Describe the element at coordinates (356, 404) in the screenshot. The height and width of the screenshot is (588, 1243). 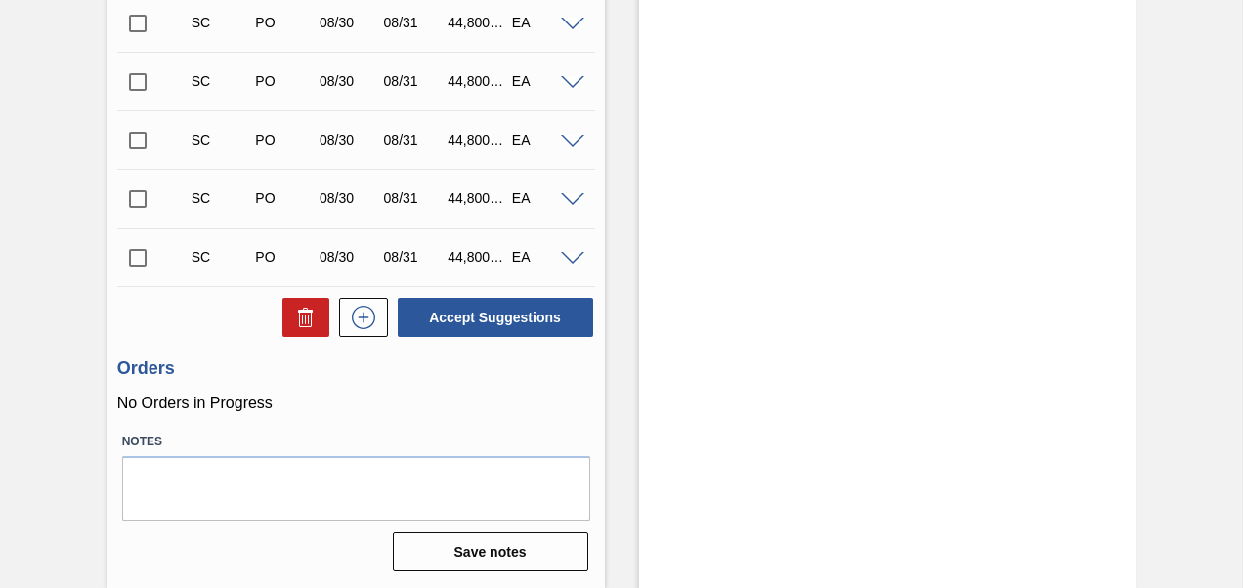
I see `p: No Orders in Progress` at that location.